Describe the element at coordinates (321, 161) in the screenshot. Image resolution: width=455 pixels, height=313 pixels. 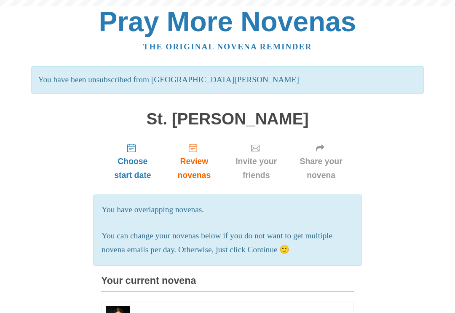
I see `a: Share your novena` at that location.